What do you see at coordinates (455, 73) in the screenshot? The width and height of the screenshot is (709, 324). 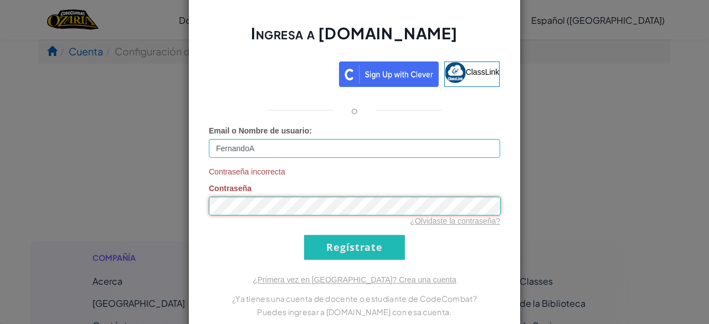 I see `img: classlink-logo-small.png` at bounding box center [455, 73].